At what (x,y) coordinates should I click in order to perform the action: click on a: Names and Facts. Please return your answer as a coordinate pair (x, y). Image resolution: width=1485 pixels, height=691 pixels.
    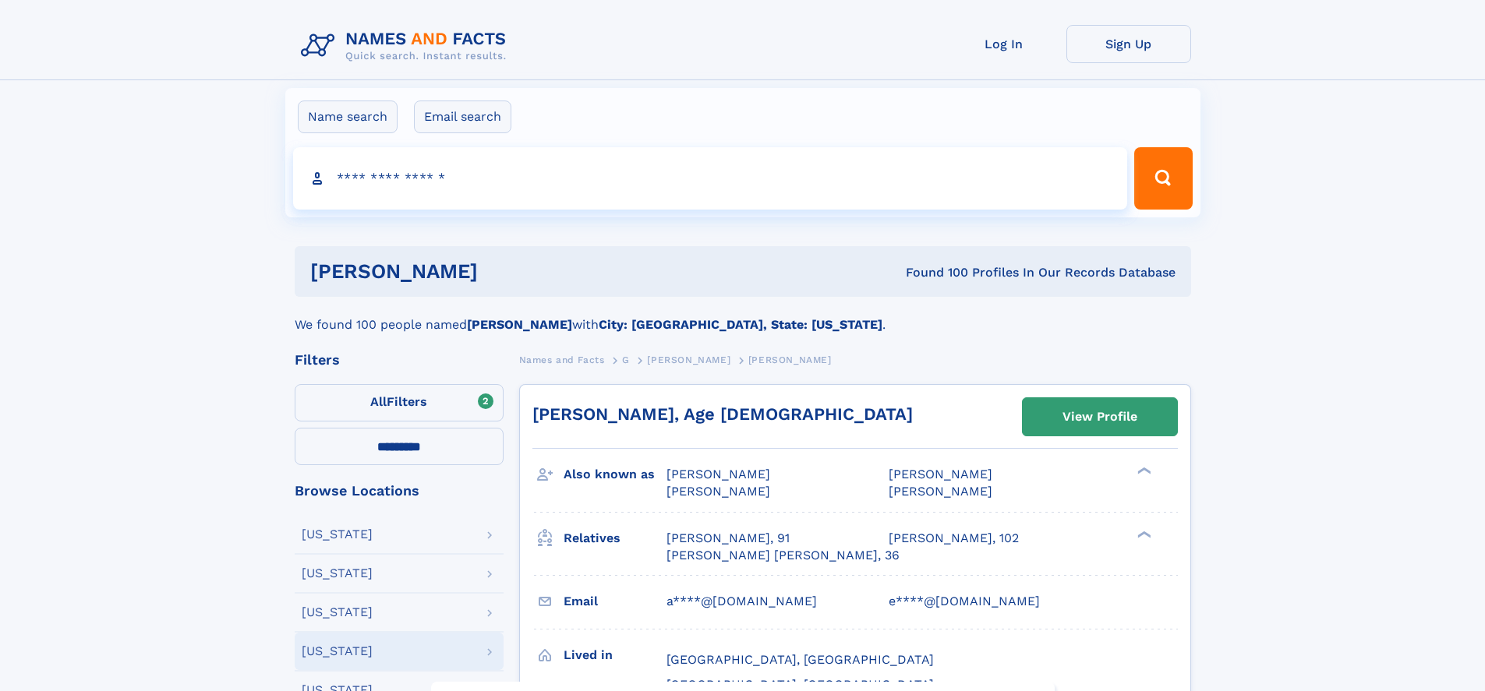
    Looking at the image, I should click on (562, 359).